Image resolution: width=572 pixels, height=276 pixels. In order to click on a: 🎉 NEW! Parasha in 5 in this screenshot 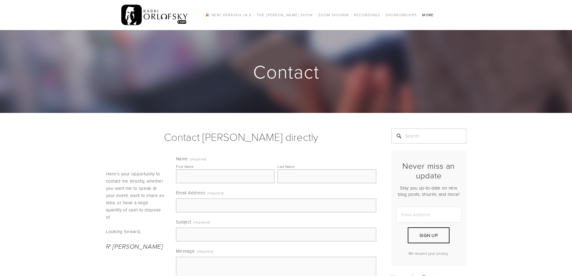, I will do `click(228, 15)`.